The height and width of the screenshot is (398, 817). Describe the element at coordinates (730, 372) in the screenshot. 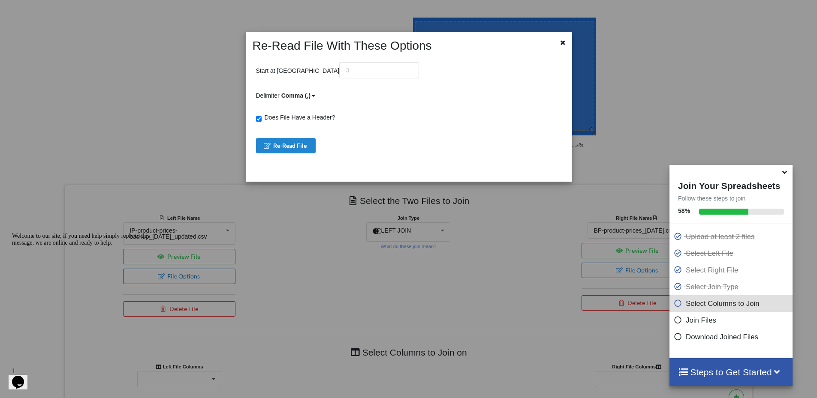

I see `h4: Steps to Get Started` at that location.